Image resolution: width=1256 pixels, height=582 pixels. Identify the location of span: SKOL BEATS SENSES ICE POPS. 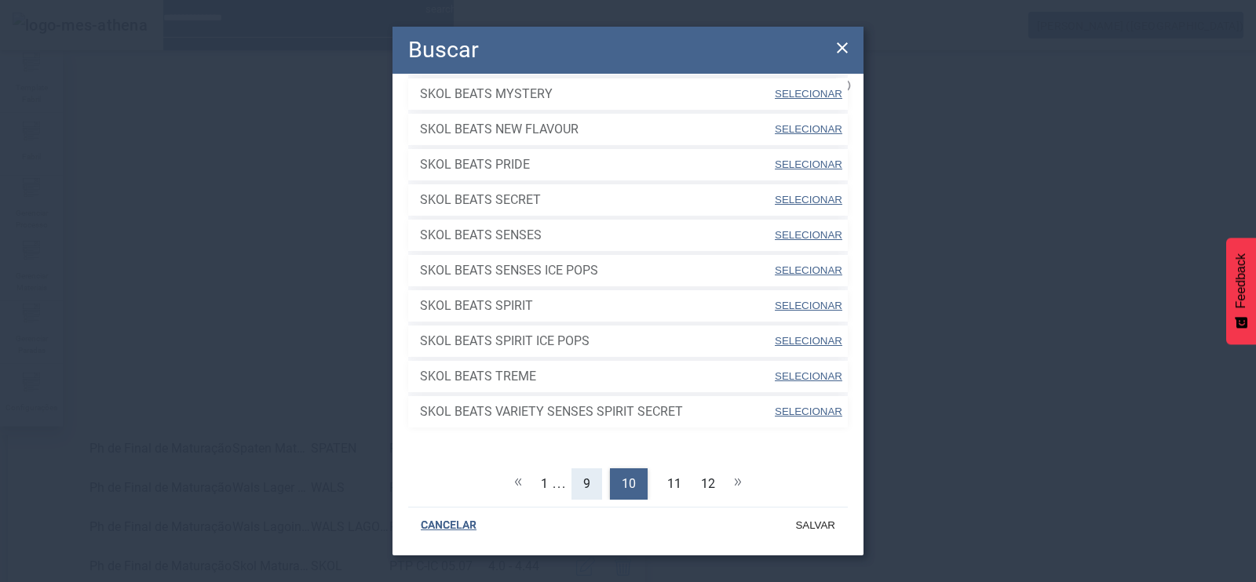
(597, 271).